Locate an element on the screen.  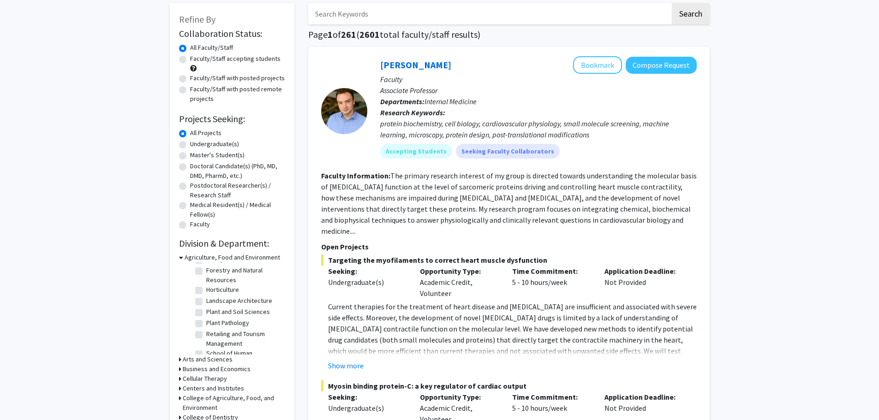
h3: Agriculture, Food and Environment is located at coordinates (232, 257).